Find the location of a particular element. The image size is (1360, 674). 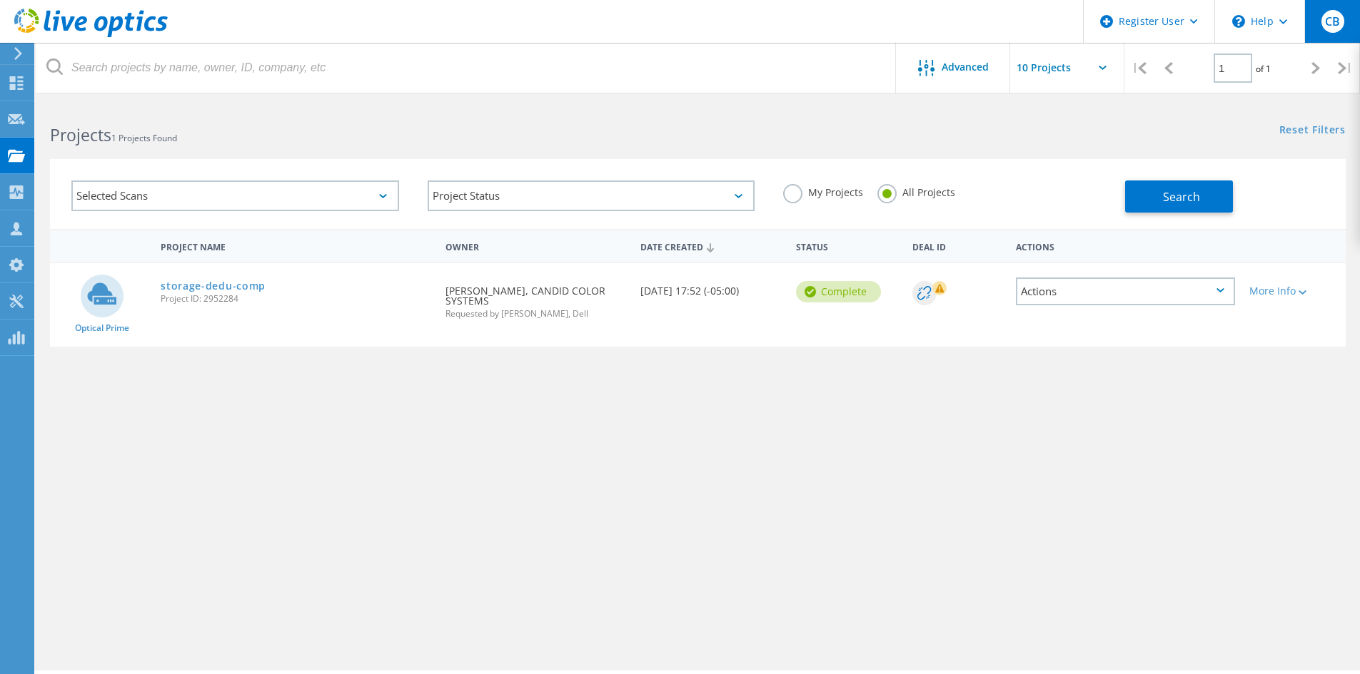

span: CB is located at coordinates (1332, 21).